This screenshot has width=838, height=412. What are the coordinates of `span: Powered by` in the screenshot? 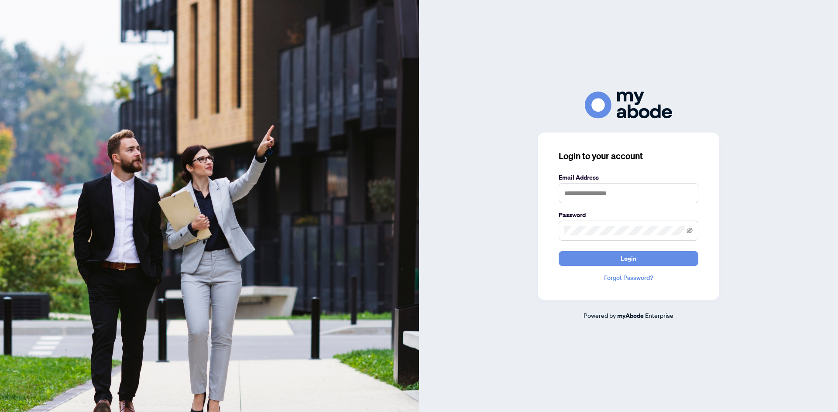 It's located at (599, 315).